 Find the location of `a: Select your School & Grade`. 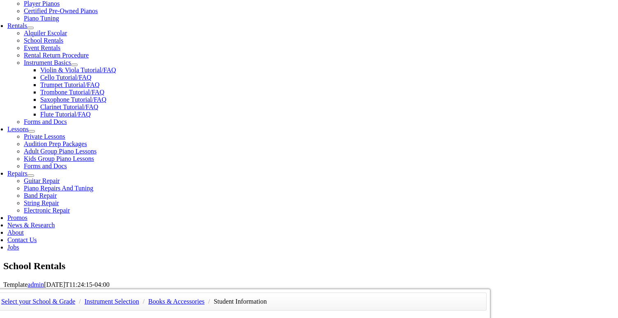

a: Select your School & Grade is located at coordinates (38, 301).